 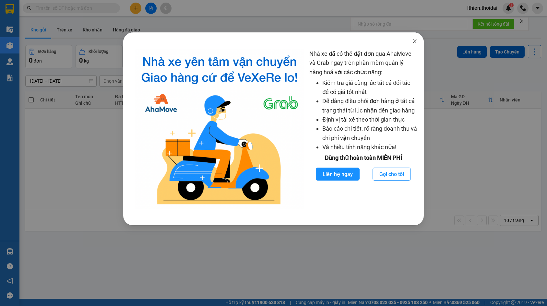 What do you see at coordinates (363, 129) in the screenshot?
I see `div: Nhà xe đã có thể đặt đơn qua AhaMove và Grab ngay trên phần mềm quản lý hàng hoá với các chức năng:` at bounding box center [363, 129].